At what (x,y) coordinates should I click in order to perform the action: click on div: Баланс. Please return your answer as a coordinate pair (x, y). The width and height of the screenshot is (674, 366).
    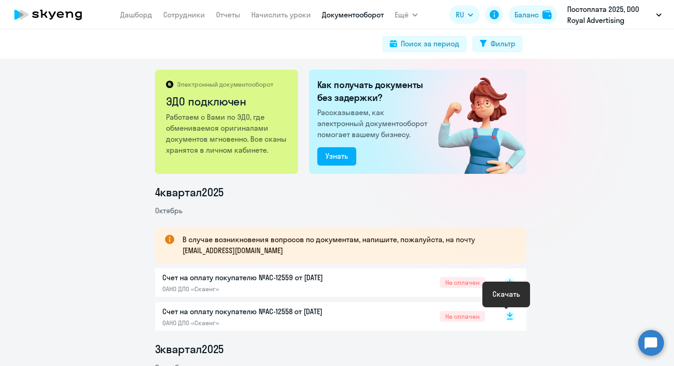
    Looking at the image, I should click on (526, 15).